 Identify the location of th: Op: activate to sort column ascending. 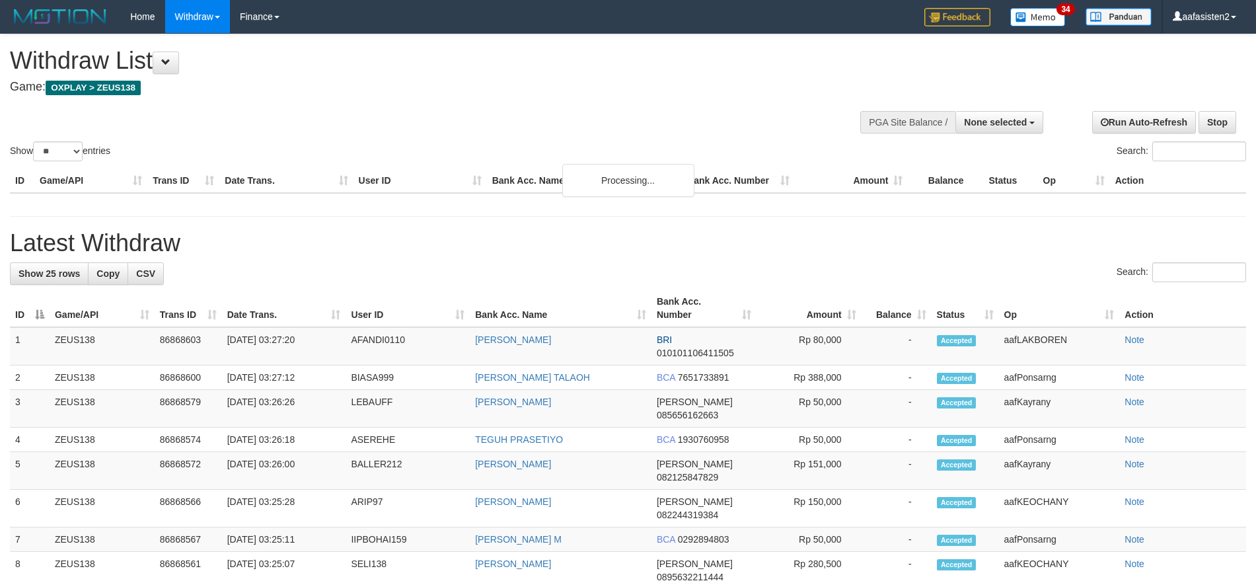
(1059, 308).